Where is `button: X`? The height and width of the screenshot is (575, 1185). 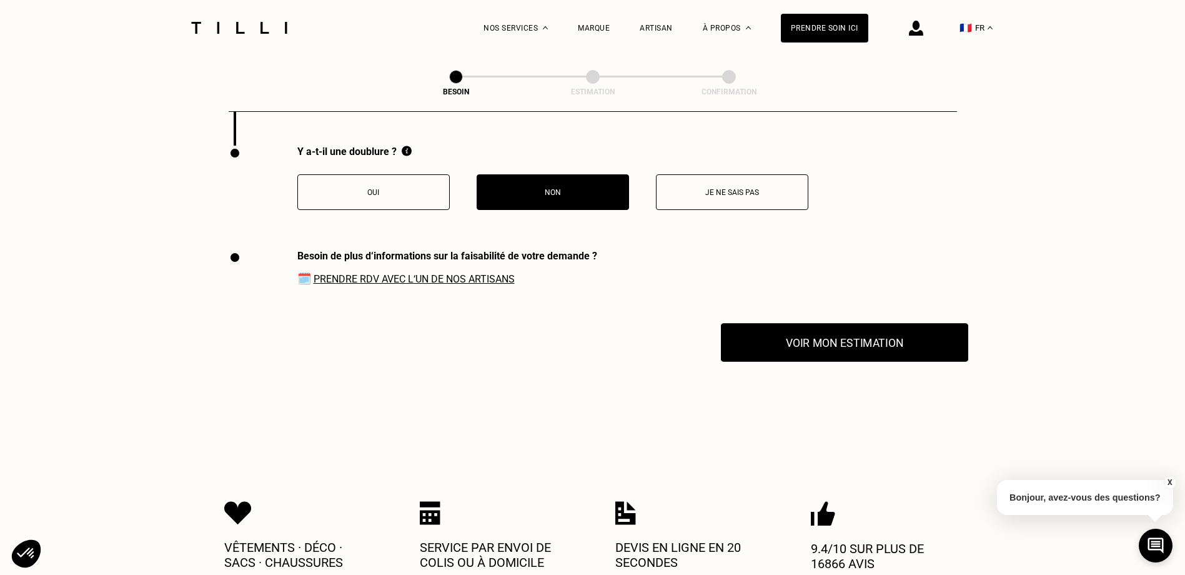
button: X is located at coordinates (1169, 482).